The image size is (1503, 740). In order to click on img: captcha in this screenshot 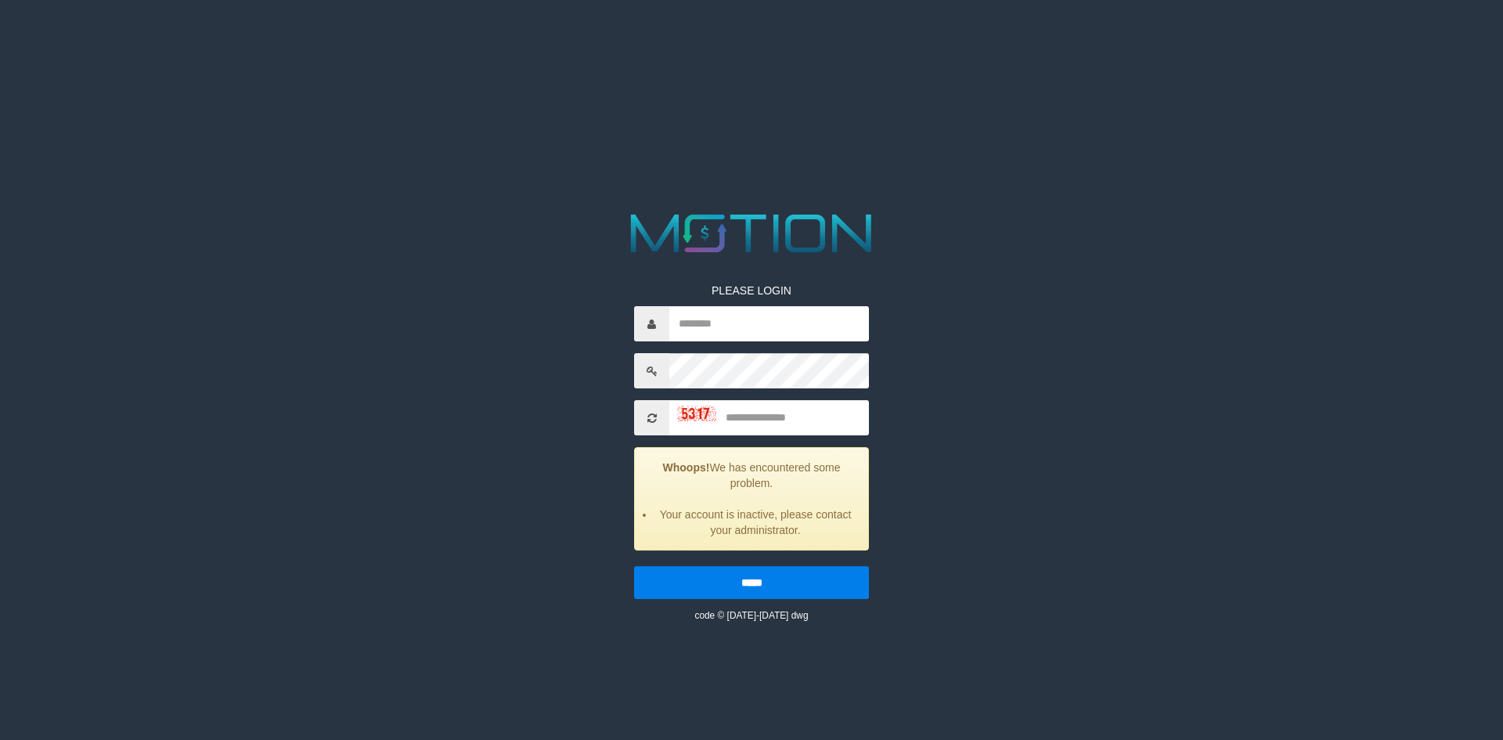, I will do `click(697, 413)`.